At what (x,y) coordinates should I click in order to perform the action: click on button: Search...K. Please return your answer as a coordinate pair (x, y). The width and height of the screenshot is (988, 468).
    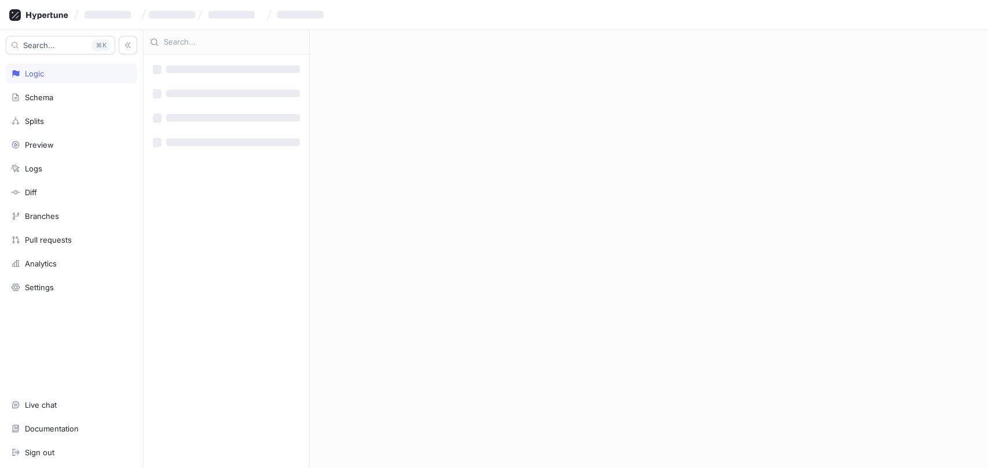
    Looking at the image, I should click on (60, 45).